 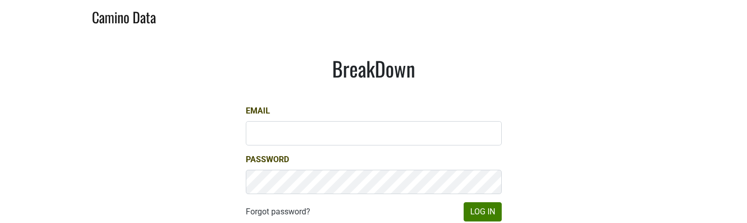 I want to click on label: Password, so click(x=267, y=160).